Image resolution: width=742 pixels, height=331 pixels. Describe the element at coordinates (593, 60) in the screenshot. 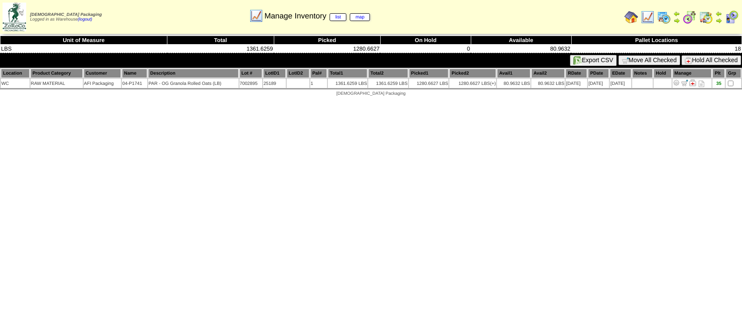

I see `button: Export CSV` at that location.